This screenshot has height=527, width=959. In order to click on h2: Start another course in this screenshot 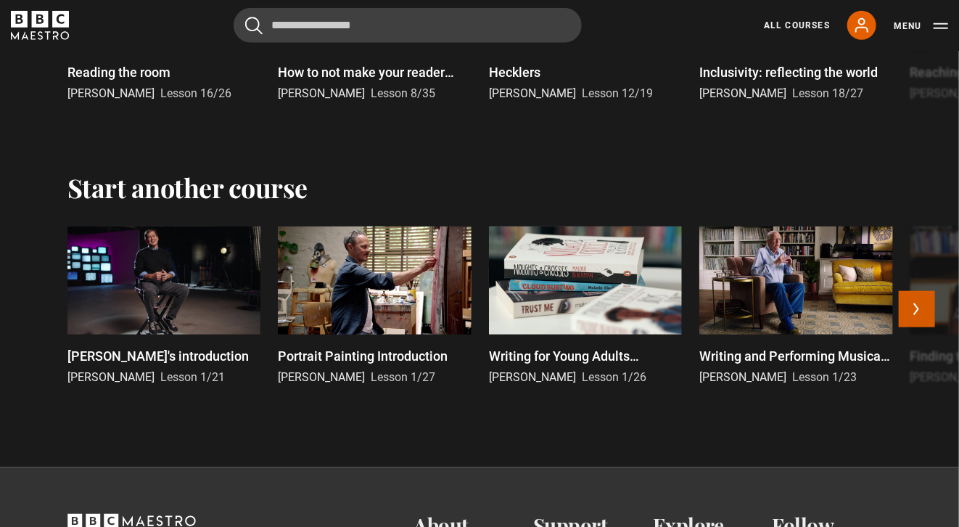, I will do `click(187, 187)`.